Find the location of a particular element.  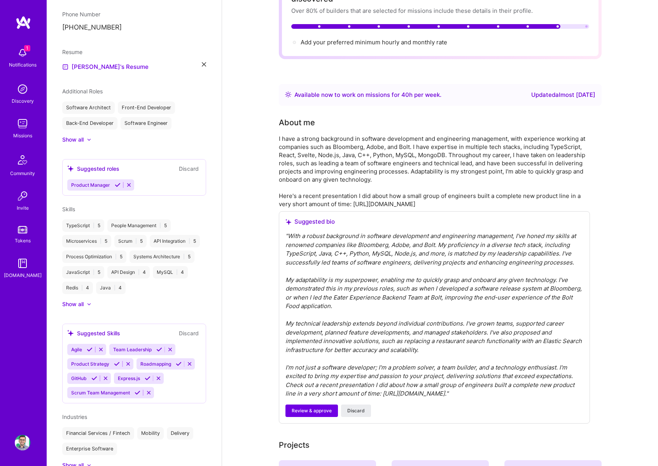

div: Missions is located at coordinates (23, 135).